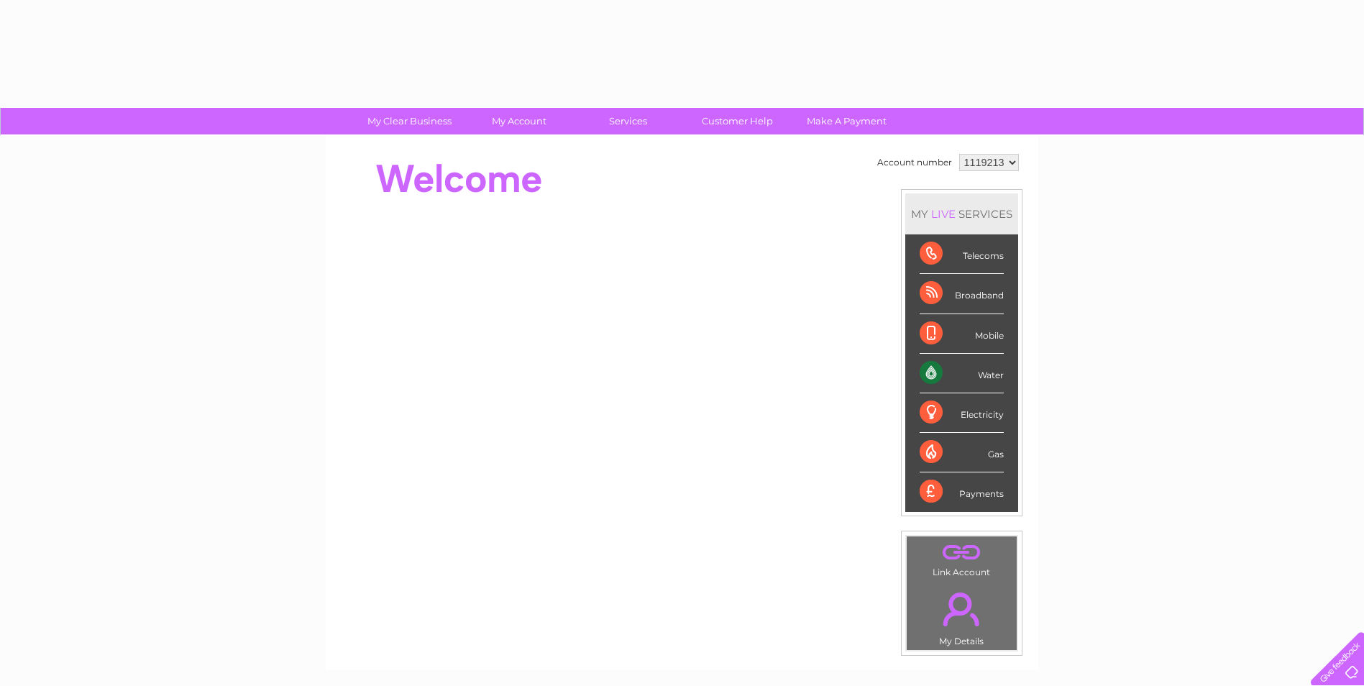  What do you see at coordinates (961, 452) in the screenshot?
I see `div: Gas` at bounding box center [961, 452].